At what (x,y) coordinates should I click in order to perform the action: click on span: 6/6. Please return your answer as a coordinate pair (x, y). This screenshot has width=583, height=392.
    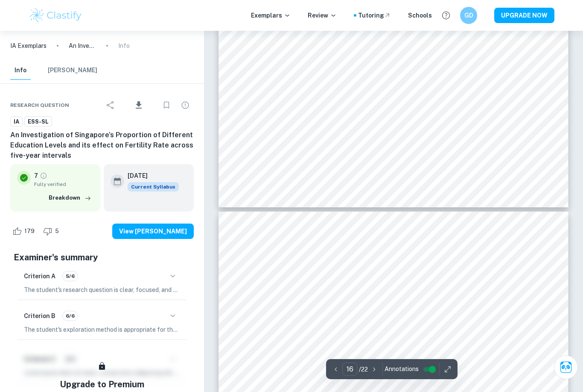
    Looking at the image, I should click on (70, 316).